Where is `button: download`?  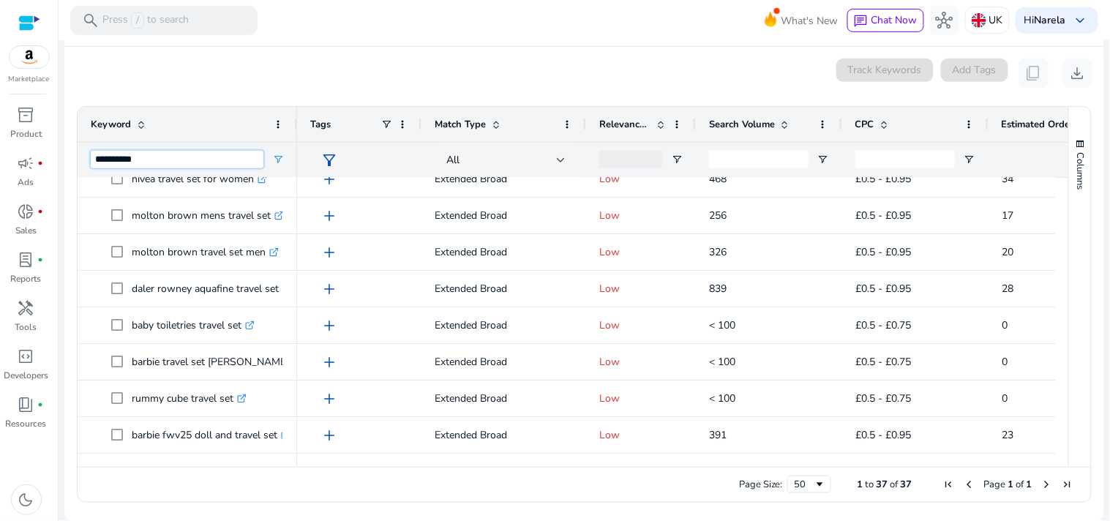 button: download is located at coordinates (1078, 73).